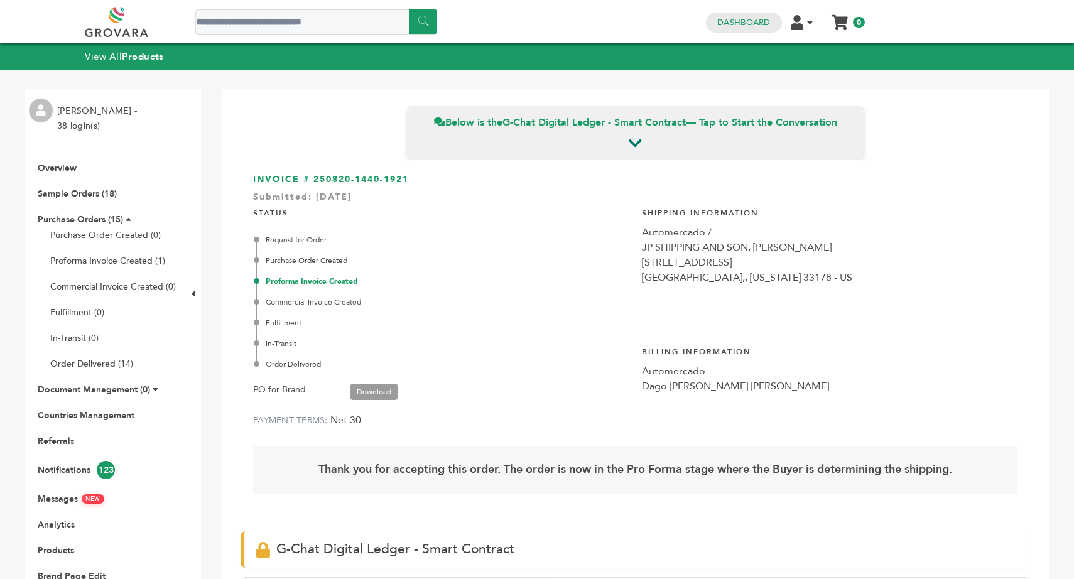  What do you see at coordinates (443, 344) in the screenshot?
I see `div: In-Transit` at bounding box center [443, 344].